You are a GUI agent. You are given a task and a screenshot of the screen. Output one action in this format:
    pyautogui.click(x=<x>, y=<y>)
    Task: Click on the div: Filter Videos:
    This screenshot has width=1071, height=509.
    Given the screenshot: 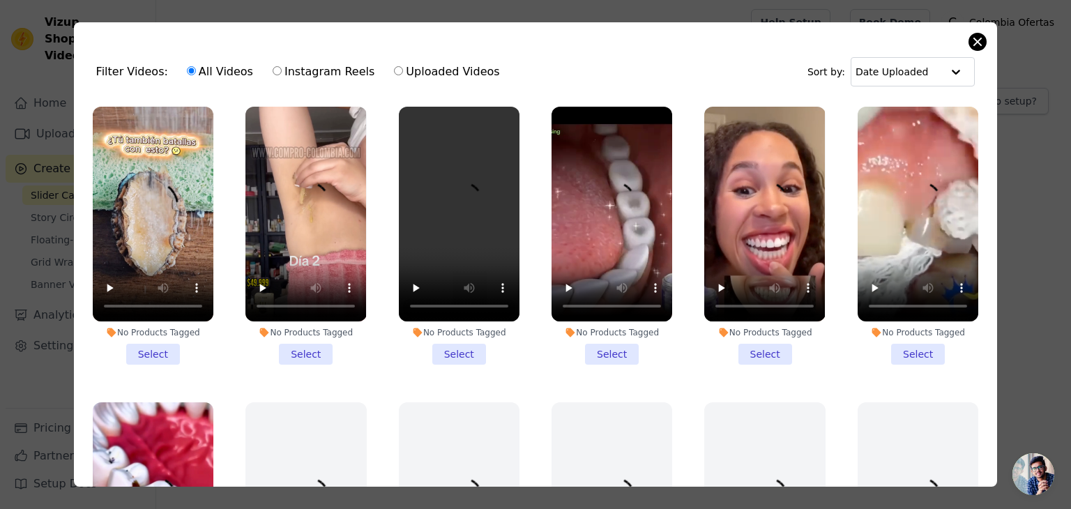 What is the action you would take?
    pyautogui.click(x=302, y=72)
    